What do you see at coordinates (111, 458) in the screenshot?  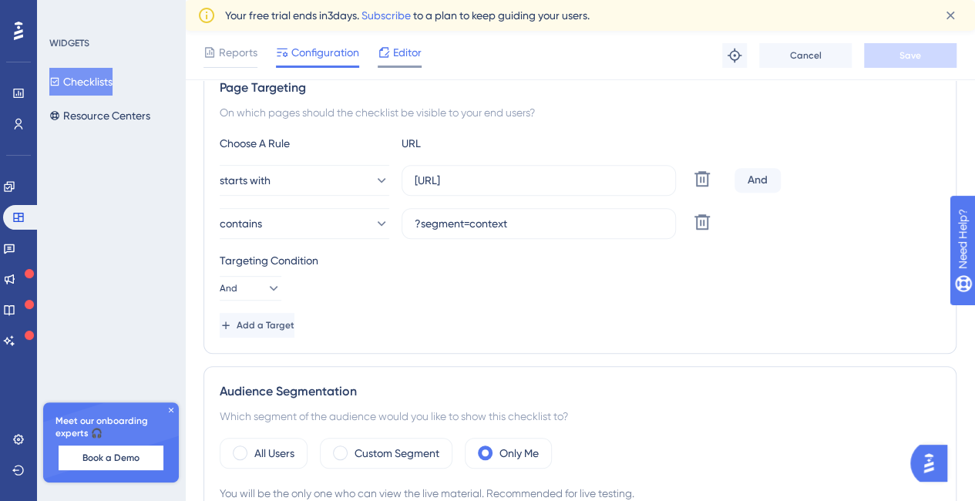 I see `button: Book a Demo` at bounding box center [111, 458].